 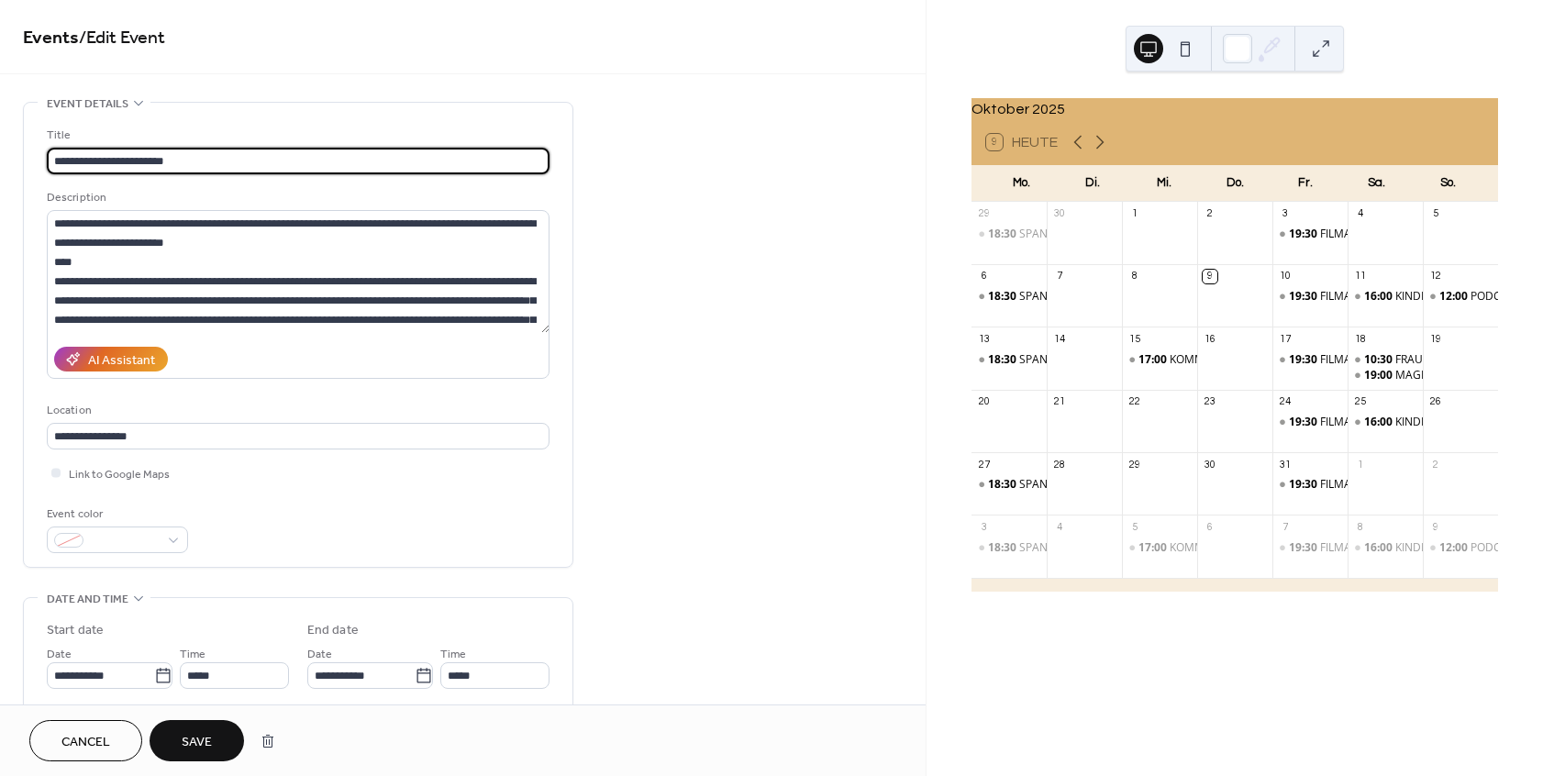 I want to click on div: 16, so click(x=1209, y=339).